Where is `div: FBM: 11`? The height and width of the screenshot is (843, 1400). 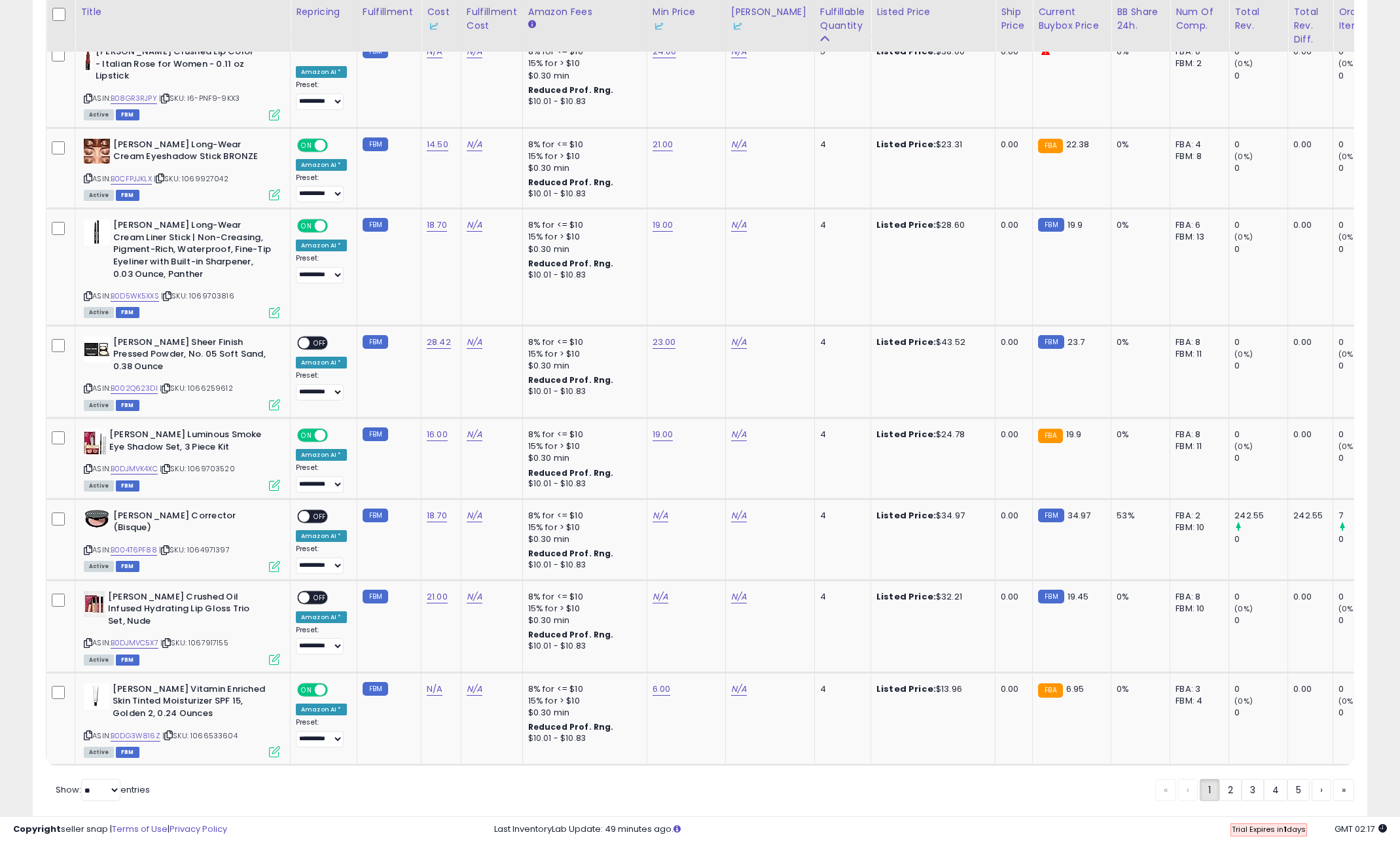 div: FBM: 11 is located at coordinates (1198, 354).